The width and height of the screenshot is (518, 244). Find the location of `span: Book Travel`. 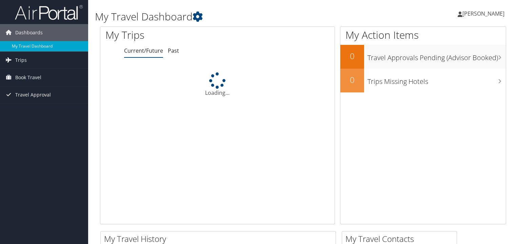

span: Book Travel is located at coordinates (28, 77).